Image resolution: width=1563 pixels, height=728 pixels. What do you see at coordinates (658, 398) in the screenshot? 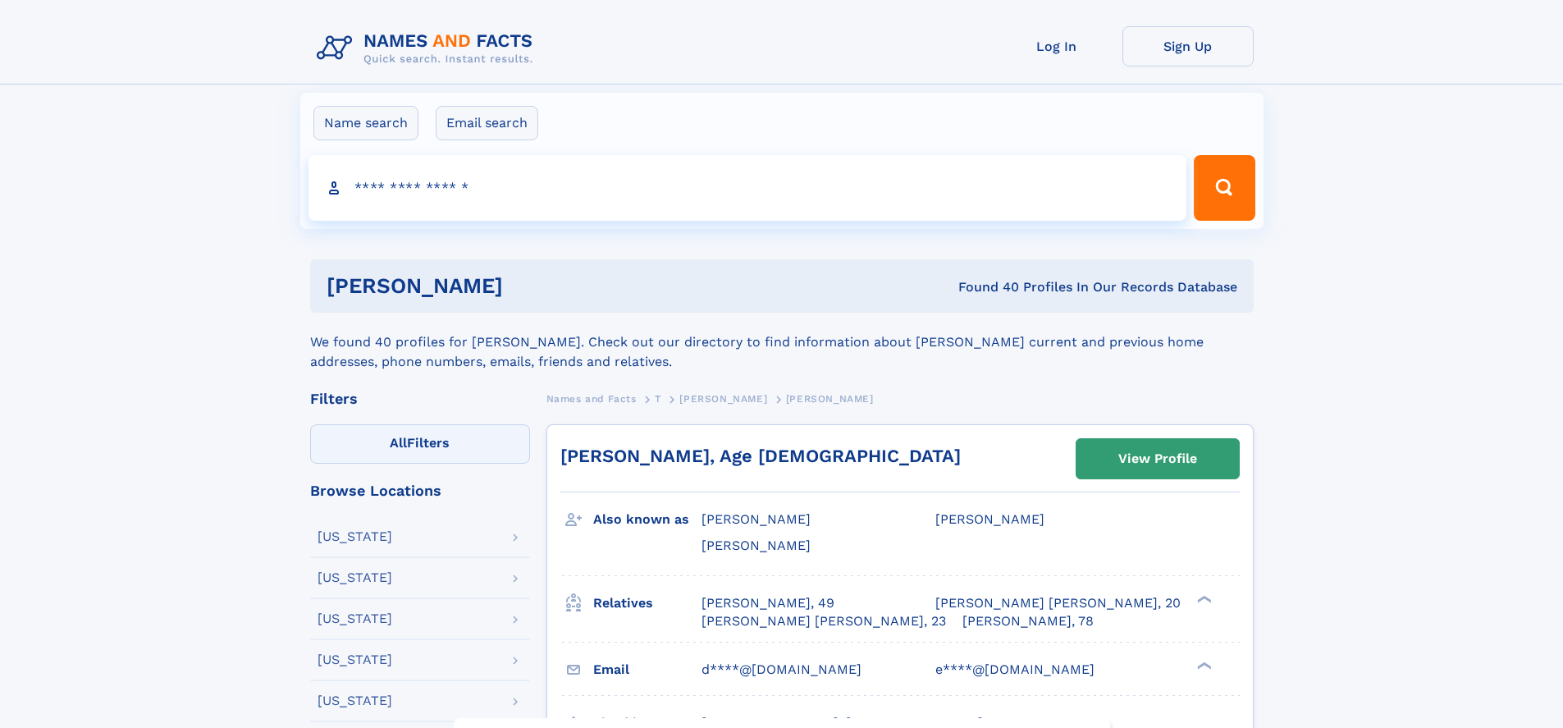
I see `a: T` at bounding box center [658, 398].